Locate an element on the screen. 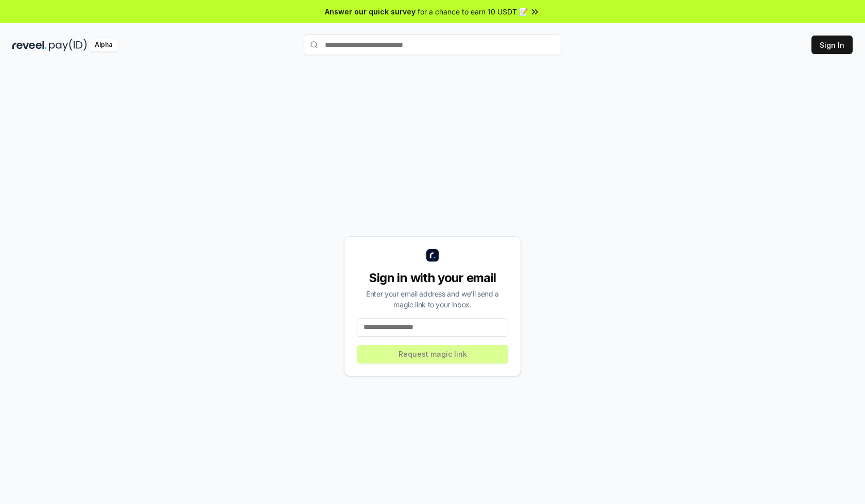  img: pay_id is located at coordinates (68, 45).